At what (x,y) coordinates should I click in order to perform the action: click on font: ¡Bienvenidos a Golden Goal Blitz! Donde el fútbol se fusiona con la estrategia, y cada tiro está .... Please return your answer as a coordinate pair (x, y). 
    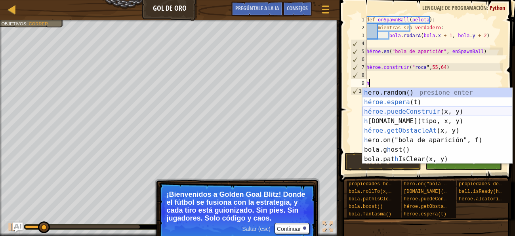
    Looking at the image, I should click on (236, 207).